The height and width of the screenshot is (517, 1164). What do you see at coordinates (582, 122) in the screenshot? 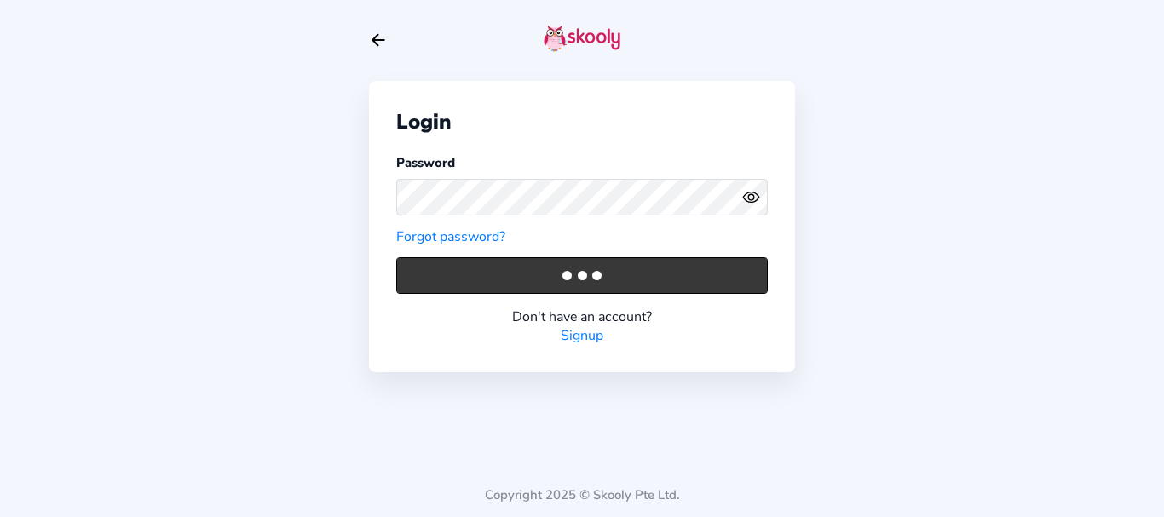
I see `div: Login` at bounding box center [582, 122].